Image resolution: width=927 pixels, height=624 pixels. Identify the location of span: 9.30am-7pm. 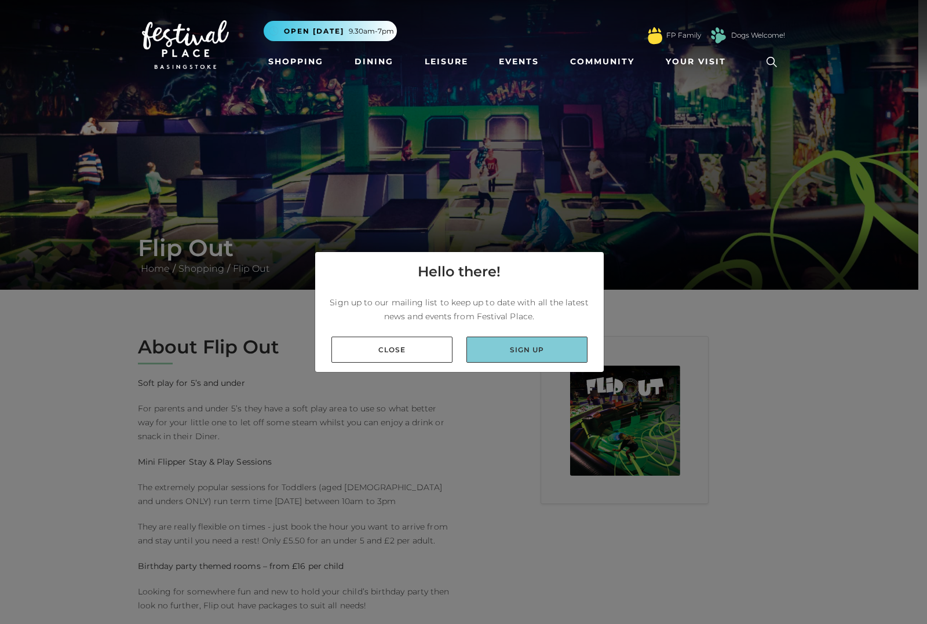
(371, 31).